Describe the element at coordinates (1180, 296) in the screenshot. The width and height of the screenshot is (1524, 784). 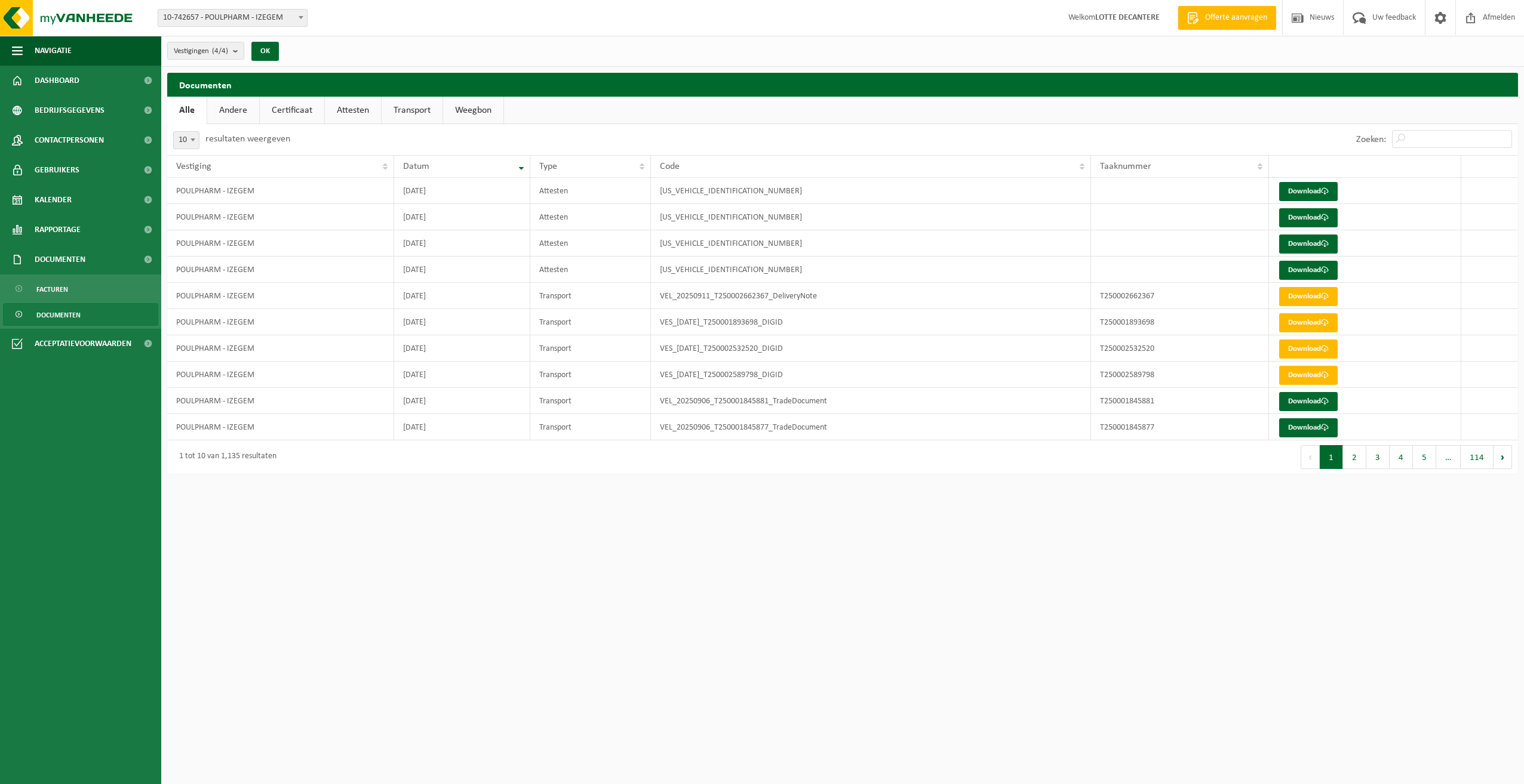
I see `td: T250002662367` at that location.